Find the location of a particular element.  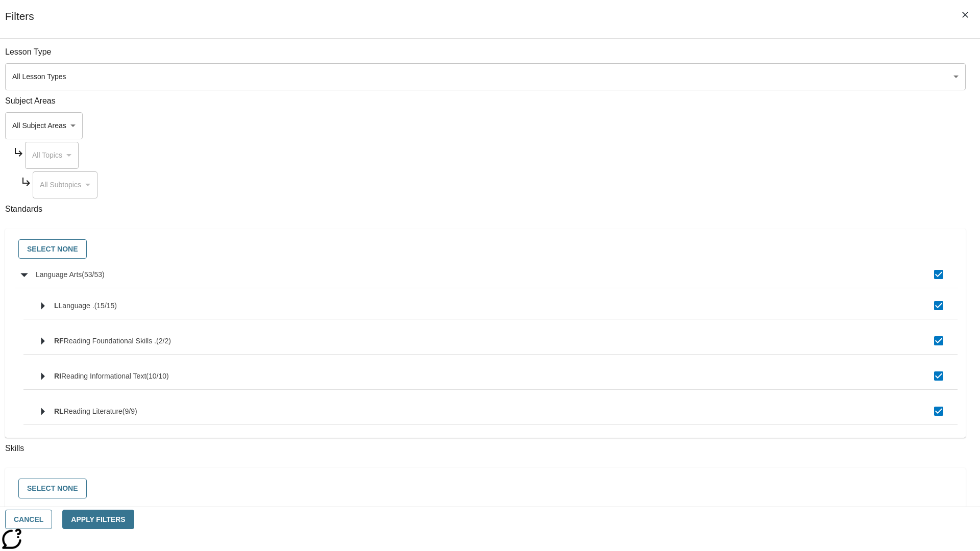

span: L is located at coordinates (56, 306).